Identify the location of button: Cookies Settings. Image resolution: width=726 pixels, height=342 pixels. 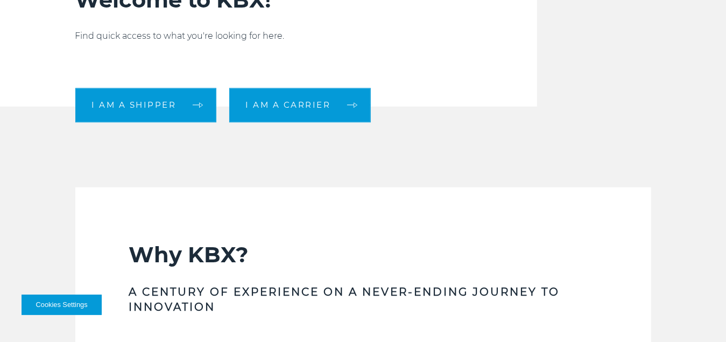
(61, 305).